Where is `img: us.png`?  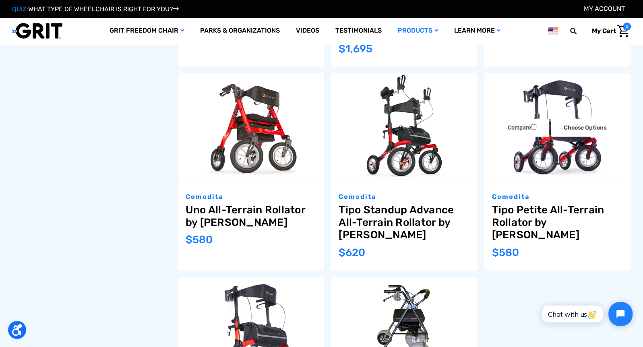 img: us.png is located at coordinates (553, 31).